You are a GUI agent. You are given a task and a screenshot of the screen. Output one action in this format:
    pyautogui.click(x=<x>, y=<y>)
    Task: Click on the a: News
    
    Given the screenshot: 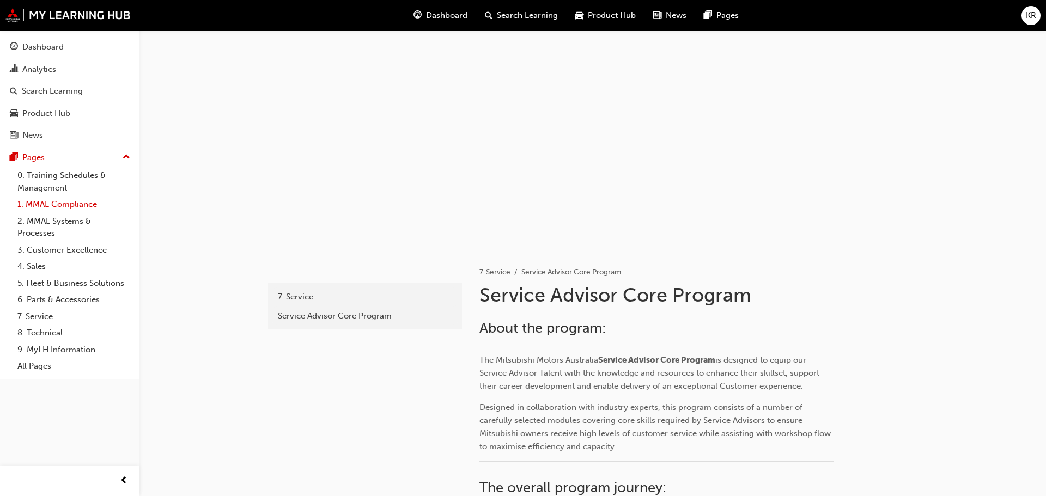 What is the action you would take?
    pyautogui.click(x=69, y=135)
    